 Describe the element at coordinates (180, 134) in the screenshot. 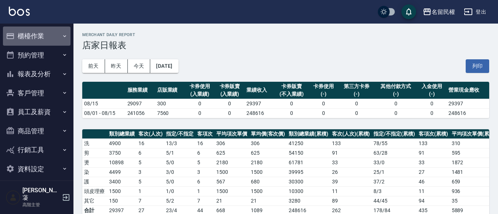

I see `th: 指定/不指定` at that location.